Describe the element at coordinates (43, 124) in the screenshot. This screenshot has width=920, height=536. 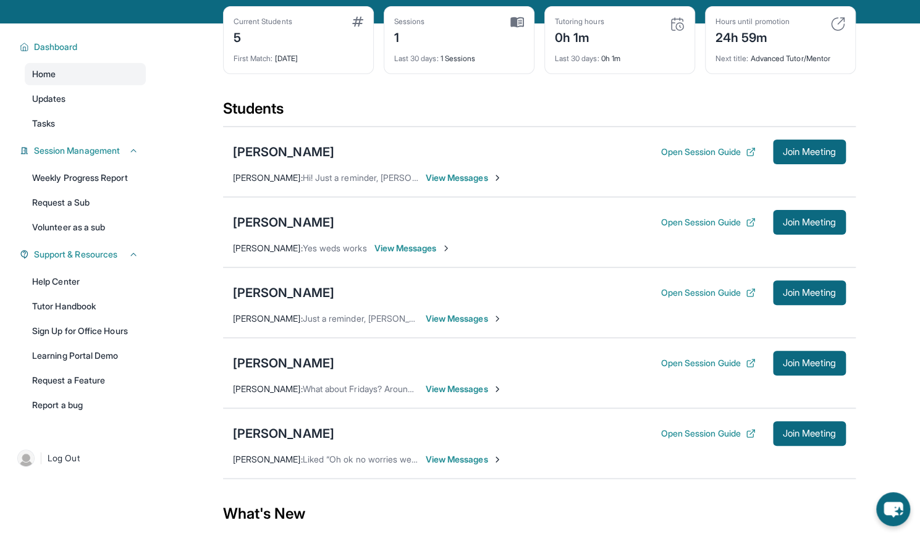
I see `span: Tasks` at that location.